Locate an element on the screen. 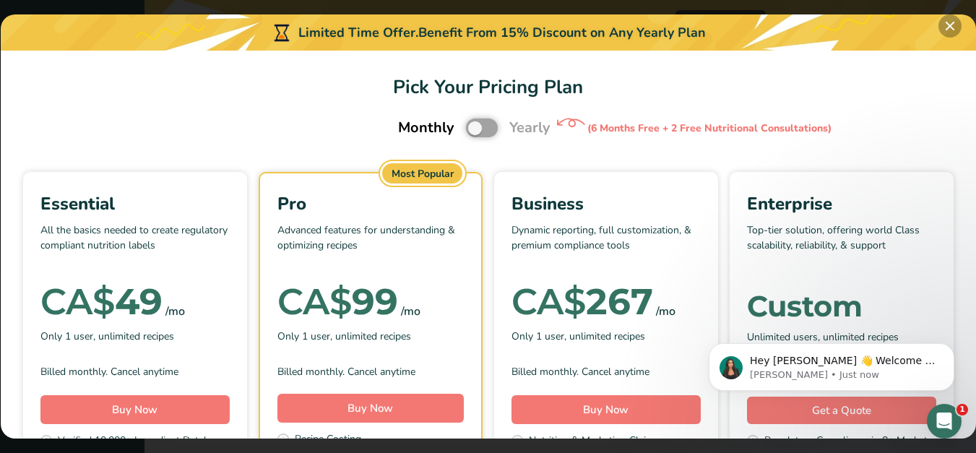  div: message notification from Aya, Just now. Hey kiikii 👋 Welcome to Food Label Maker🙌 Take a look ar... is located at coordinates (144, 54).